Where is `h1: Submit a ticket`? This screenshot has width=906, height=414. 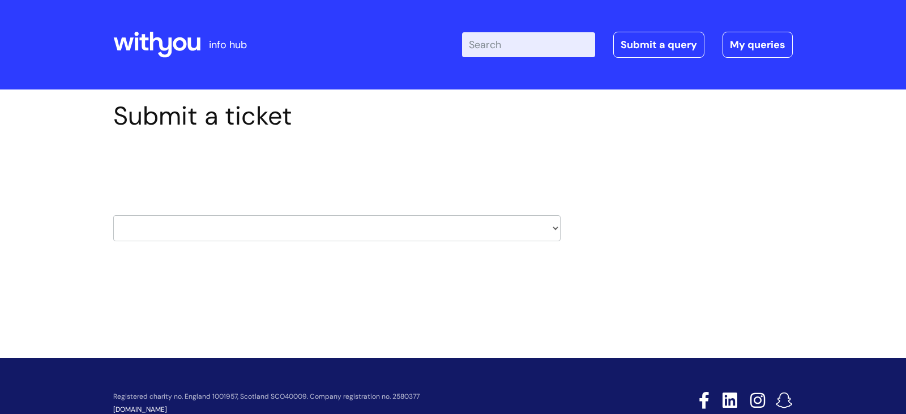
h1: Submit a ticket is located at coordinates (337, 116).